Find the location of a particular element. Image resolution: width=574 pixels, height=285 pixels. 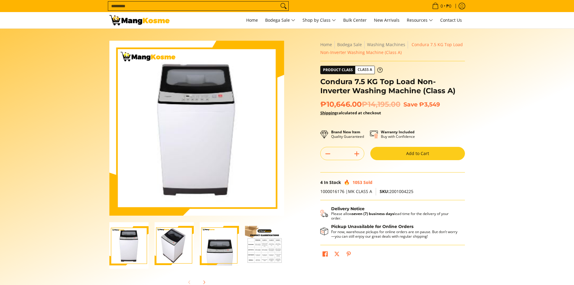

strong: seven (7) business days is located at coordinates (373, 213).